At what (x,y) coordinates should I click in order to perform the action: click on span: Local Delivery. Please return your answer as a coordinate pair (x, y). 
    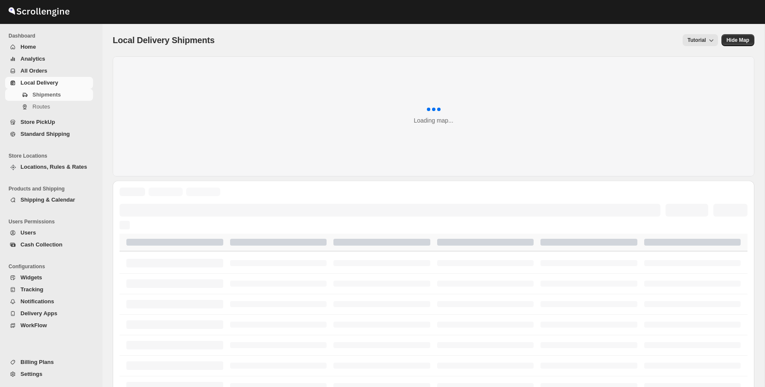
    Looking at the image, I should click on (39, 82).